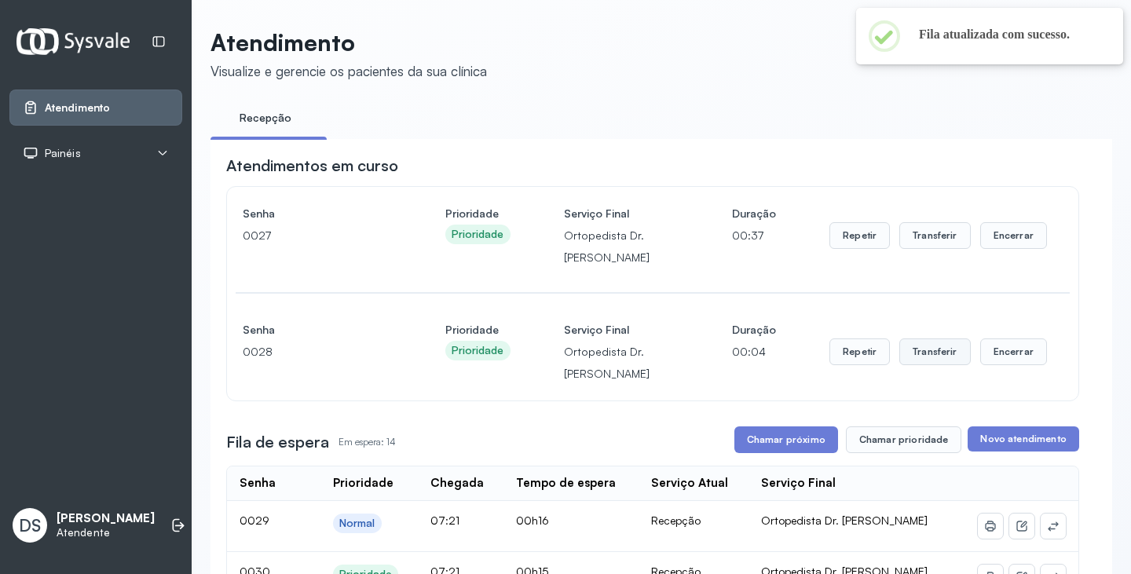 The height and width of the screenshot is (574, 1131). Describe the element at coordinates (265, 118) in the screenshot. I see `a: Recepção` at that location.